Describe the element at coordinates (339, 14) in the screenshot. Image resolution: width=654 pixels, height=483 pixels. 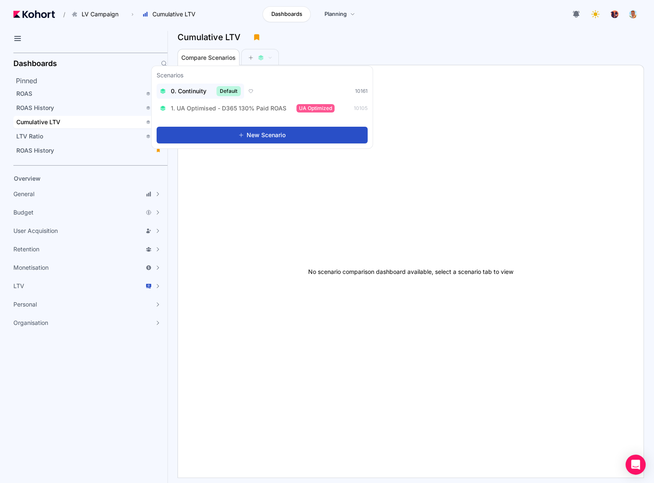
I see `a: Planning` at that location.